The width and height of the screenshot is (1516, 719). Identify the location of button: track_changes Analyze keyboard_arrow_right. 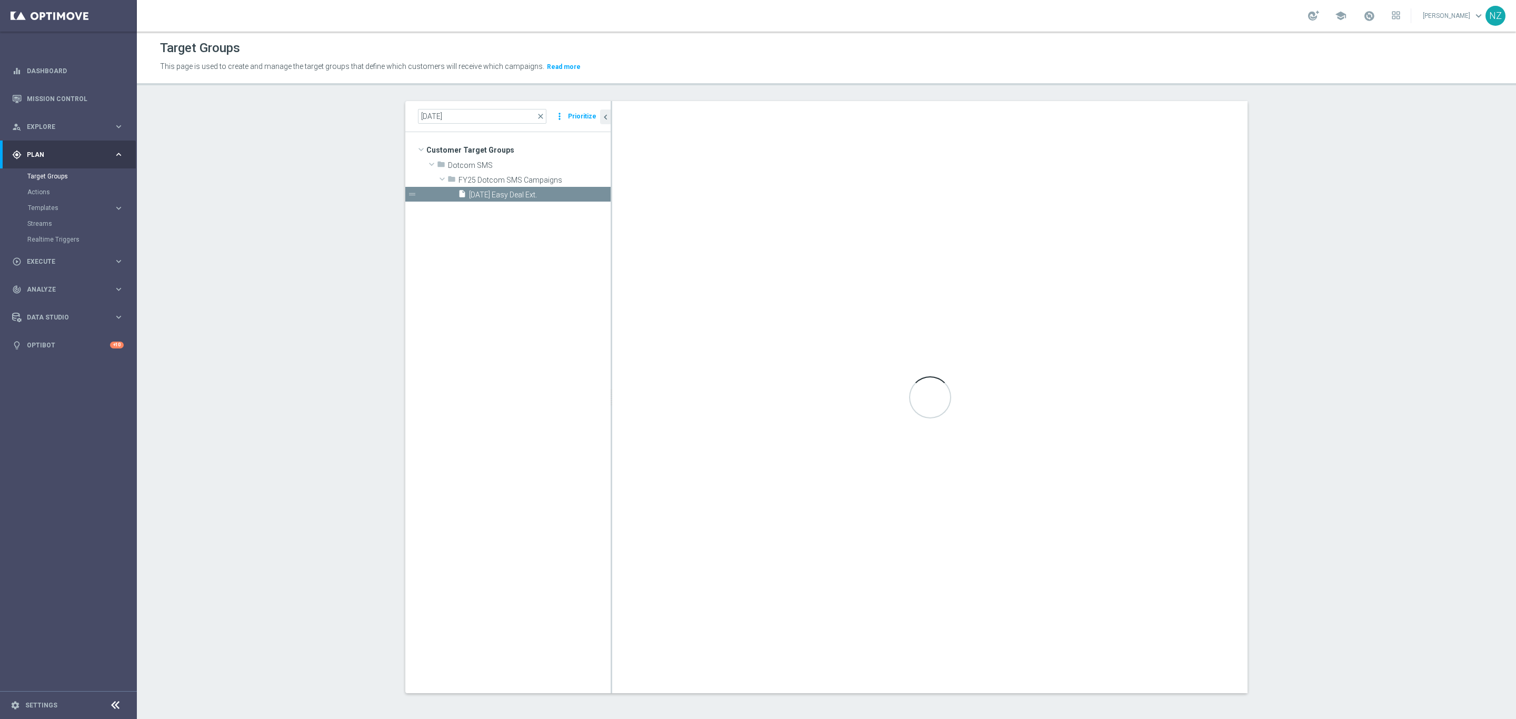
(68, 290).